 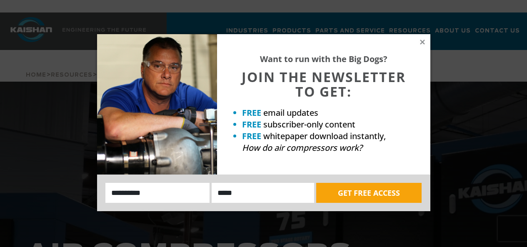 What do you see at coordinates (302, 148) in the screenshot?
I see `em: How do air compressors work?` at bounding box center [302, 148].